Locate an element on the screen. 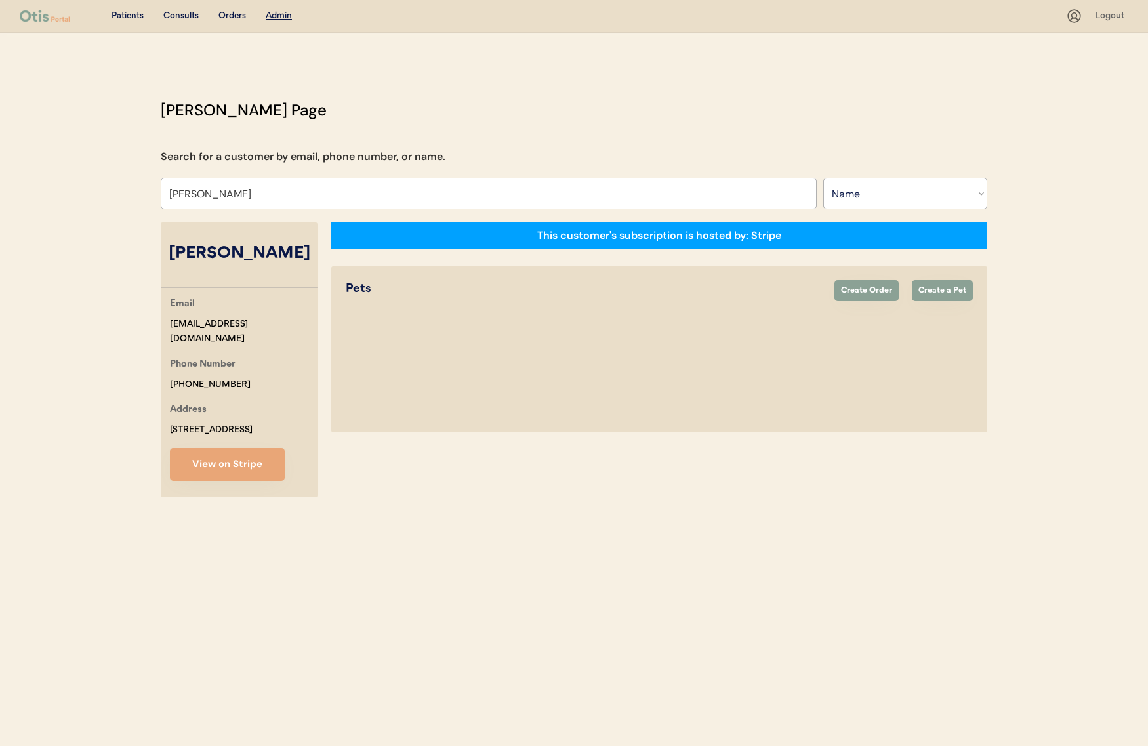  button: View on Stripe is located at coordinates (227, 465).